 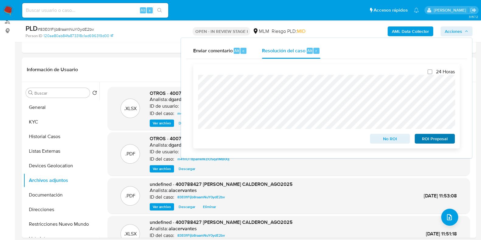 What do you see at coordinates (316, 50) in the screenshot?
I see `span: r` at bounding box center [316, 50].